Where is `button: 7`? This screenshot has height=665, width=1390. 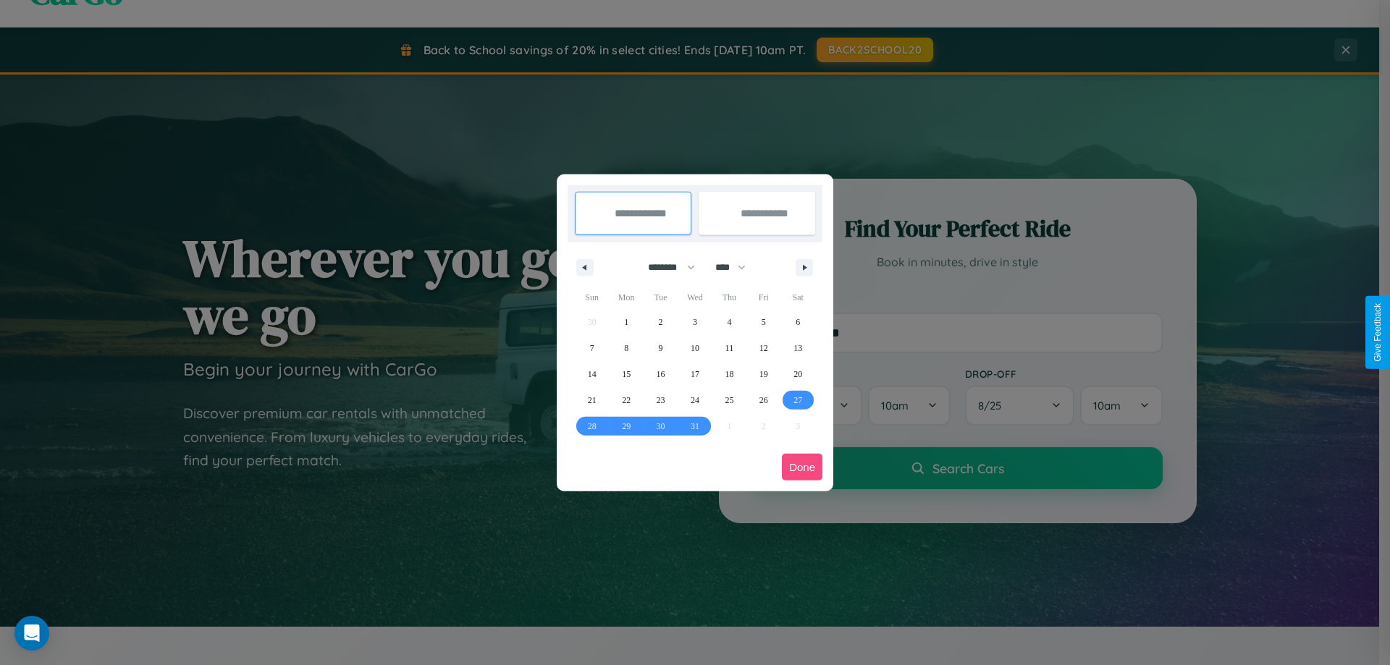
button: 7 is located at coordinates (592, 348).